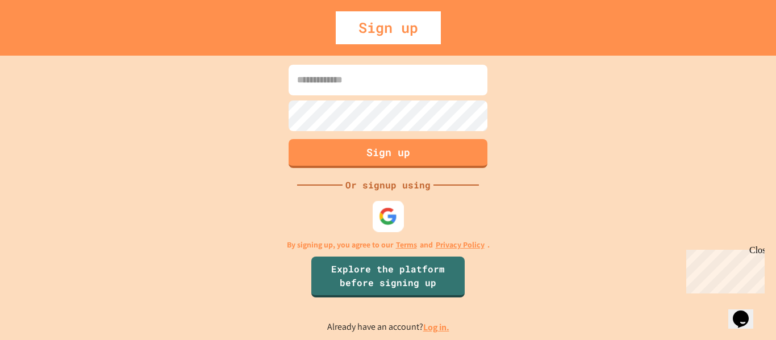  I want to click on p: Already have an account?, so click(388, 327).